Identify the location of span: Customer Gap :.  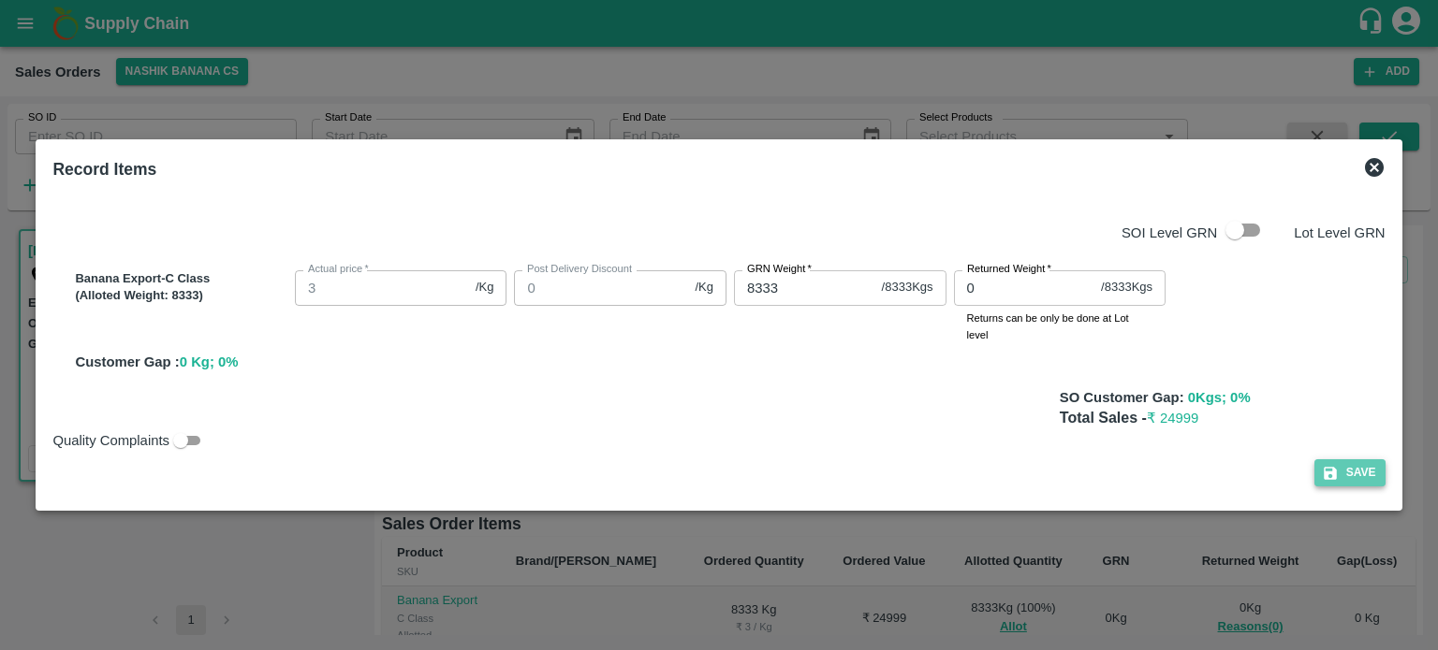
(126, 362).